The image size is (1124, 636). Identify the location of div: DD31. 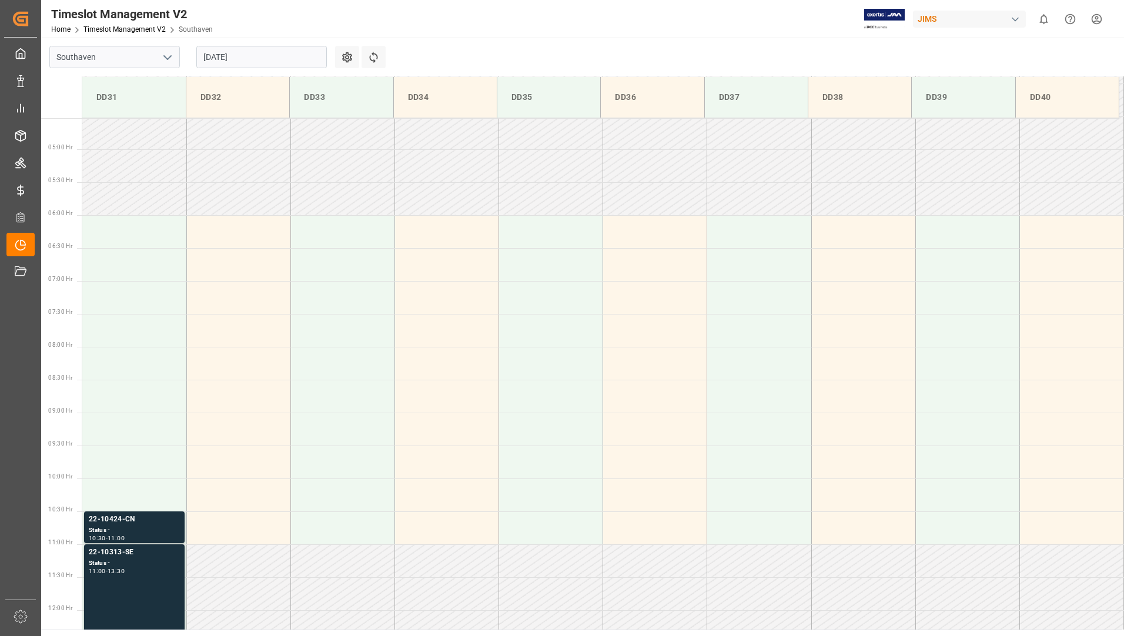
(134, 97).